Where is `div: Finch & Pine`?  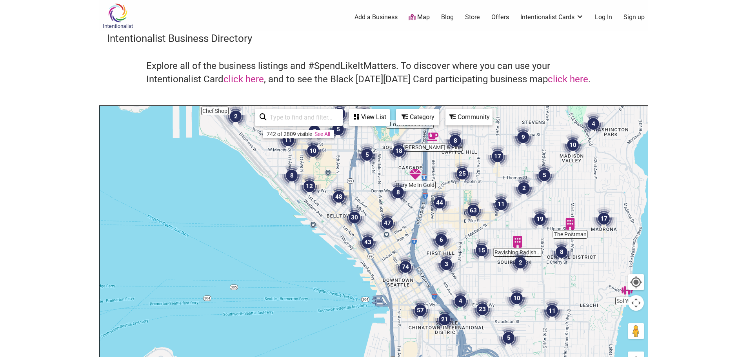 div: Finch & Pine is located at coordinates (433, 137).